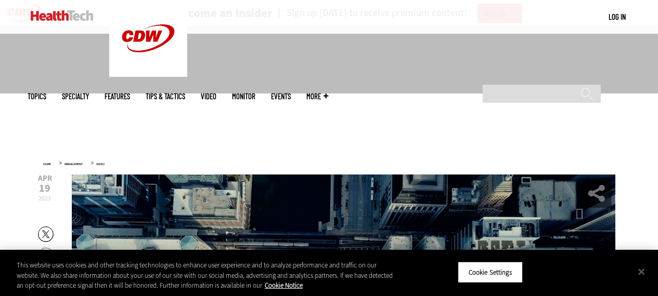  I want to click on span: 2023, so click(45, 199).